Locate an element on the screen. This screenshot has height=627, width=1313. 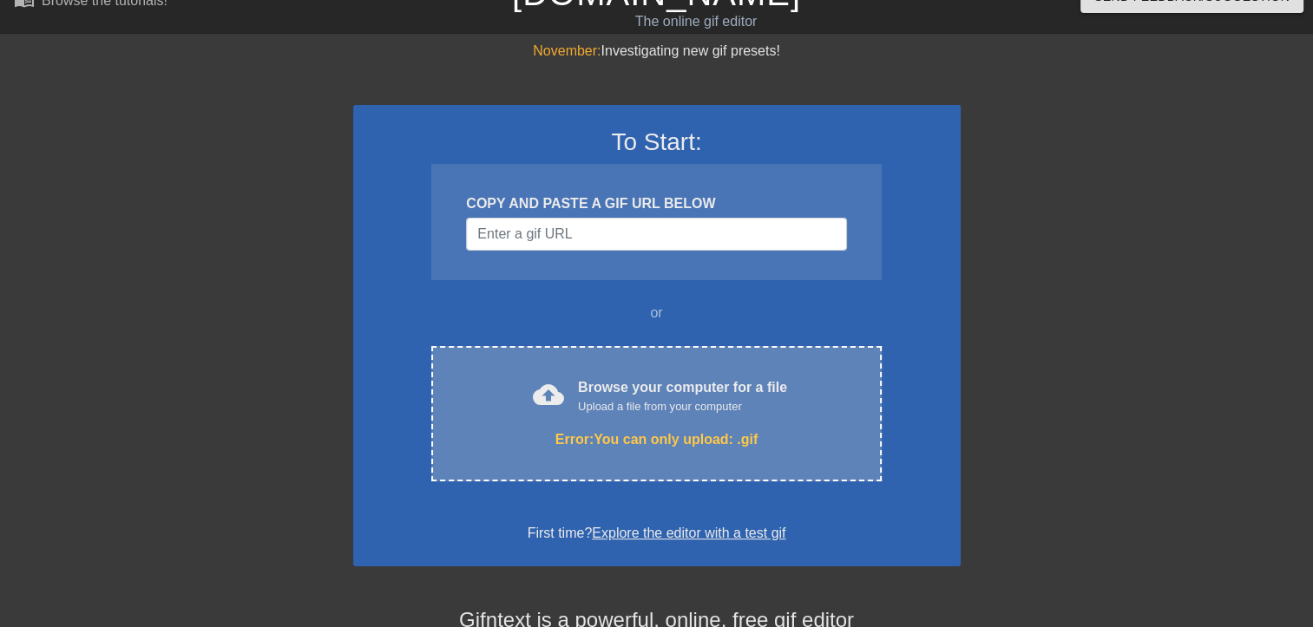
a: Explore the editor with a test gif is located at coordinates (688, 533).